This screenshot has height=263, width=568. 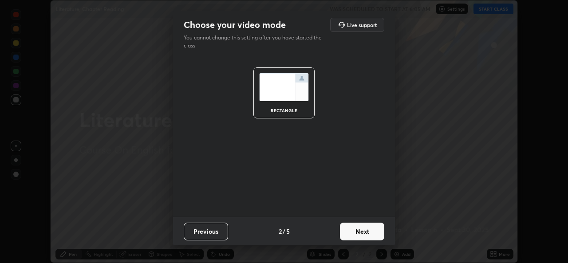 What do you see at coordinates (280, 231) in the screenshot?
I see `h4: 2` at bounding box center [280, 231].